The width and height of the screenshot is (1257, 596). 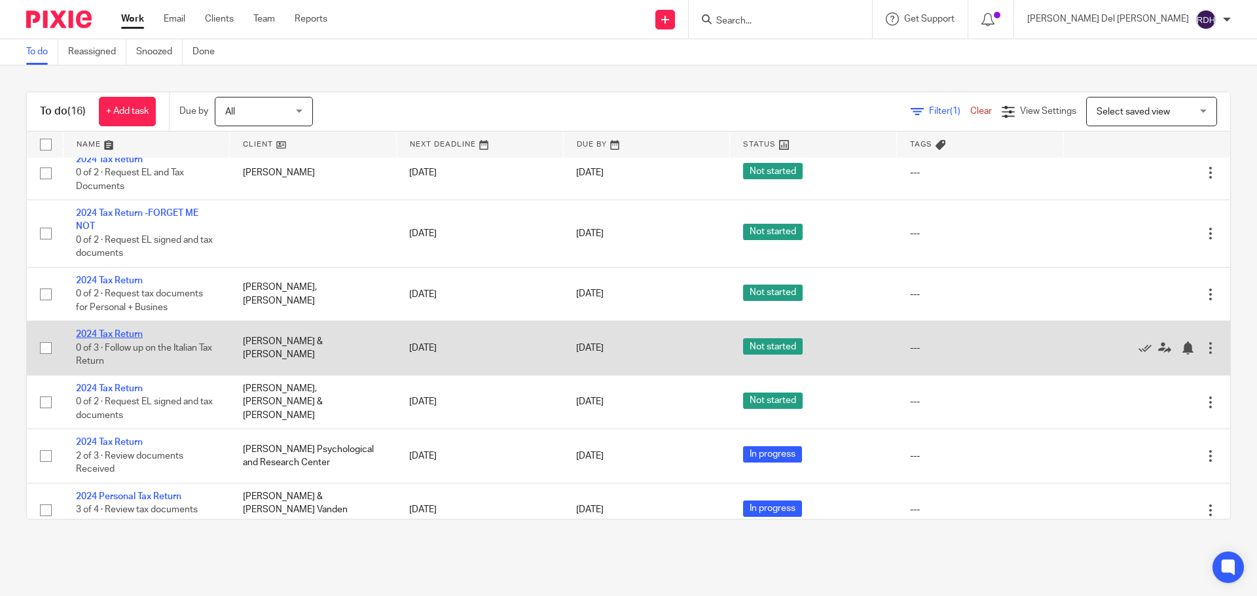 I want to click on a: Team, so click(x=264, y=19).